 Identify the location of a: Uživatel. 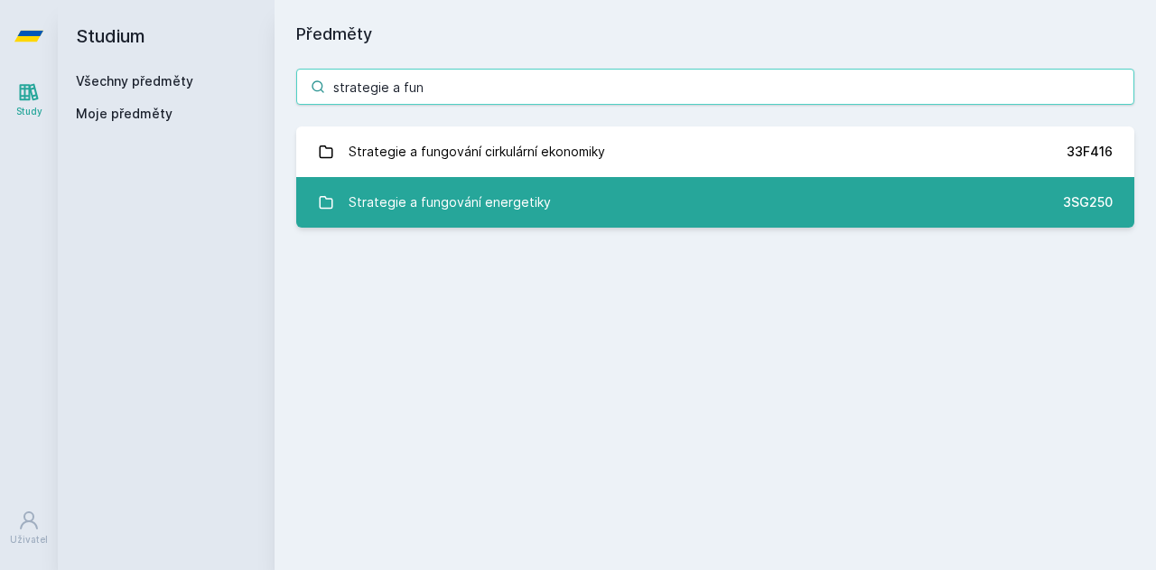
(29, 527).